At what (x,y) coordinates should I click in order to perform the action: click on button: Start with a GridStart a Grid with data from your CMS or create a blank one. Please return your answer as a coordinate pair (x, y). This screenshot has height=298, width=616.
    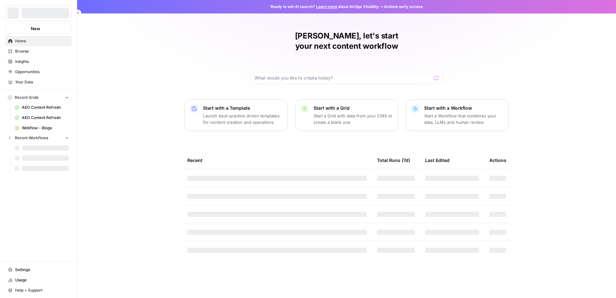
    Looking at the image, I should click on (347, 115).